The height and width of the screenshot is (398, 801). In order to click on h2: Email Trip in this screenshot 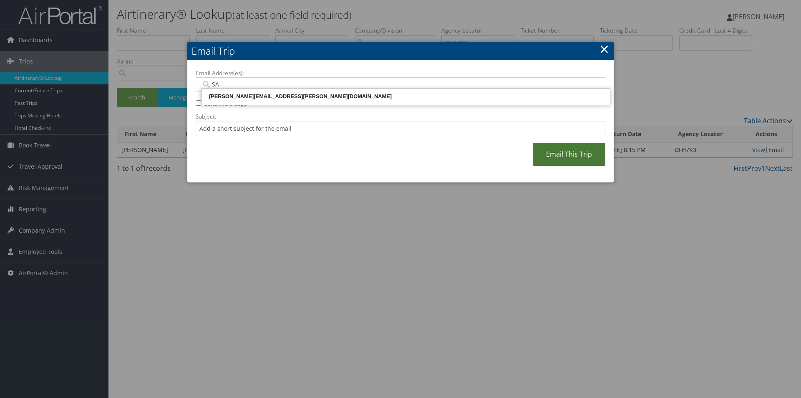, I will do `click(400, 51)`.